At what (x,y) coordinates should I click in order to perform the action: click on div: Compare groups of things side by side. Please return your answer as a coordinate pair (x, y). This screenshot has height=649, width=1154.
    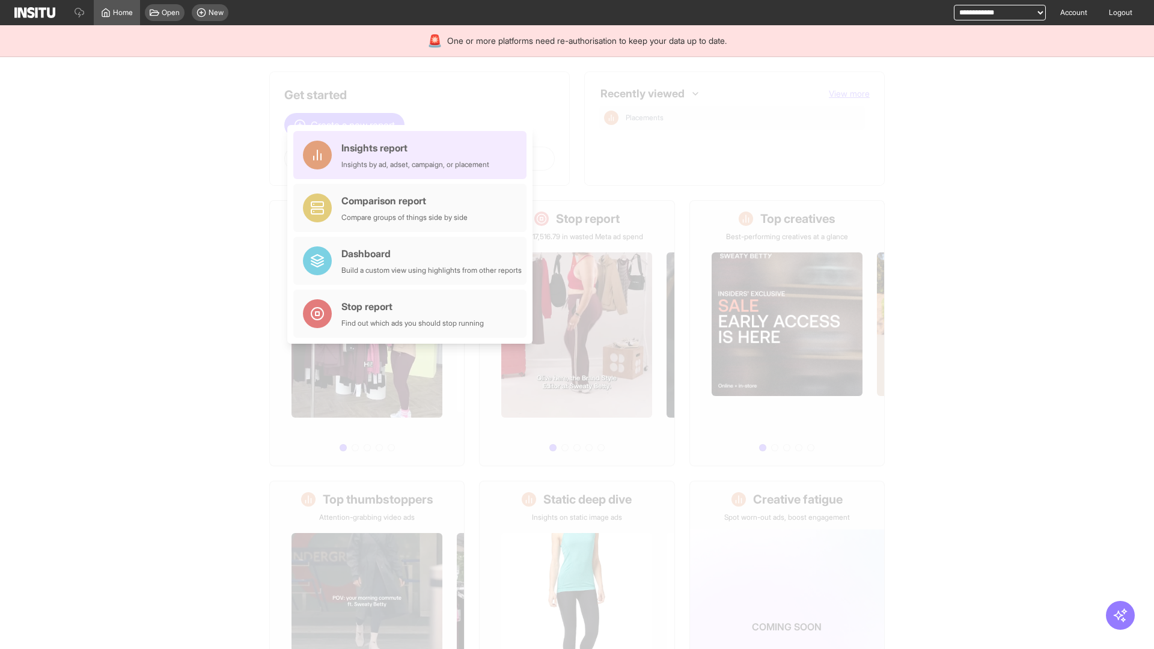
    Looking at the image, I should click on (404, 218).